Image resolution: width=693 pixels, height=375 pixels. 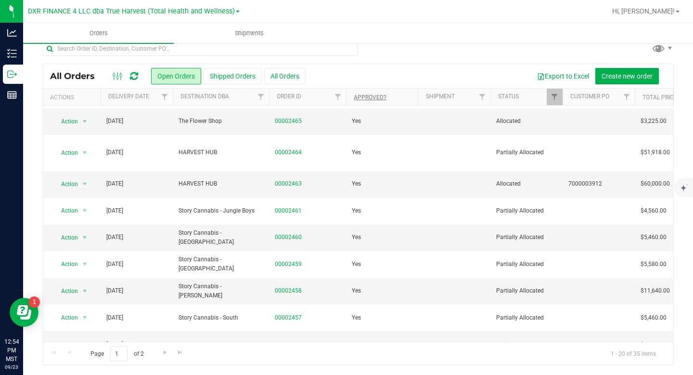 What do you see at coordinates (289, 96) in the screenshot?
I see `a: Order ID` at bounding box center [289, 96].